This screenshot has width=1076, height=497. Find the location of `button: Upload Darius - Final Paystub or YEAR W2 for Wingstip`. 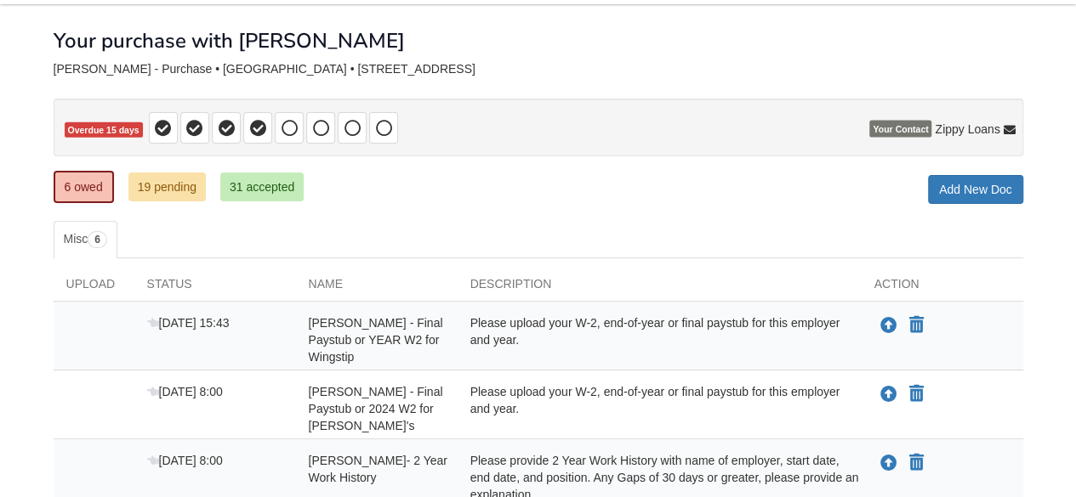

button: Upload Darius - Final Paystub or YEAR W2 for Wingstip is located at coordinates (889, 326).